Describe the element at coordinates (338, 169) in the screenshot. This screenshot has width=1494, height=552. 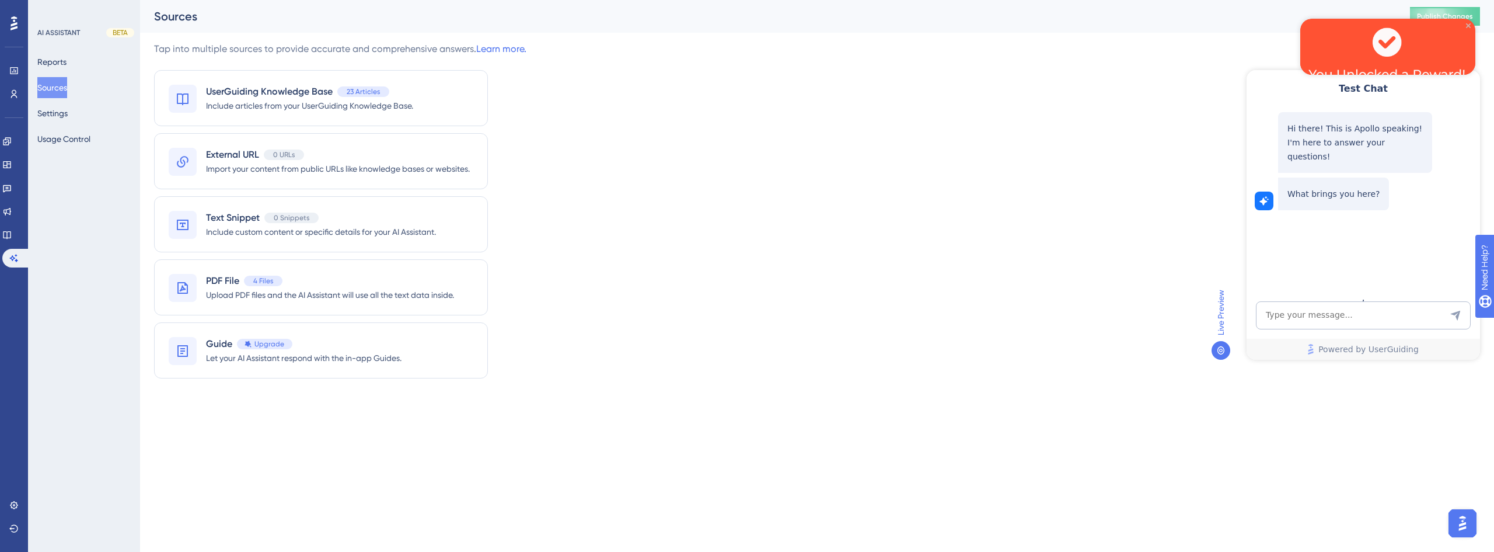
I see `span: Import your content from public URLs like knowledge bases or websites.` at that location.